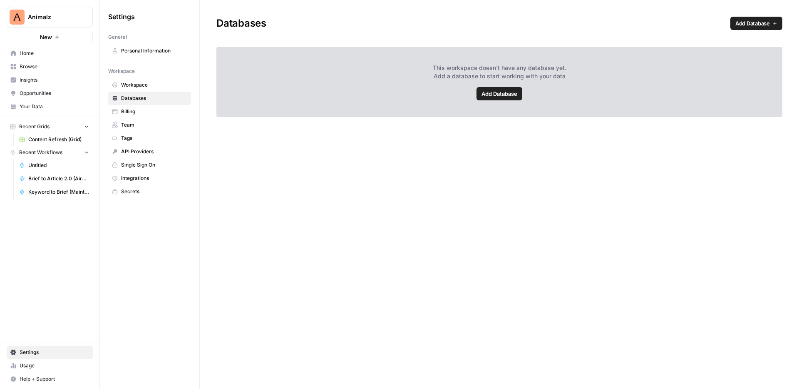 The width and height of the screenshot is (799, 389). What do you see at coordinates (154, 151) in the screenshot?
I see `span: API Providers` at bounding box center [154, 151].